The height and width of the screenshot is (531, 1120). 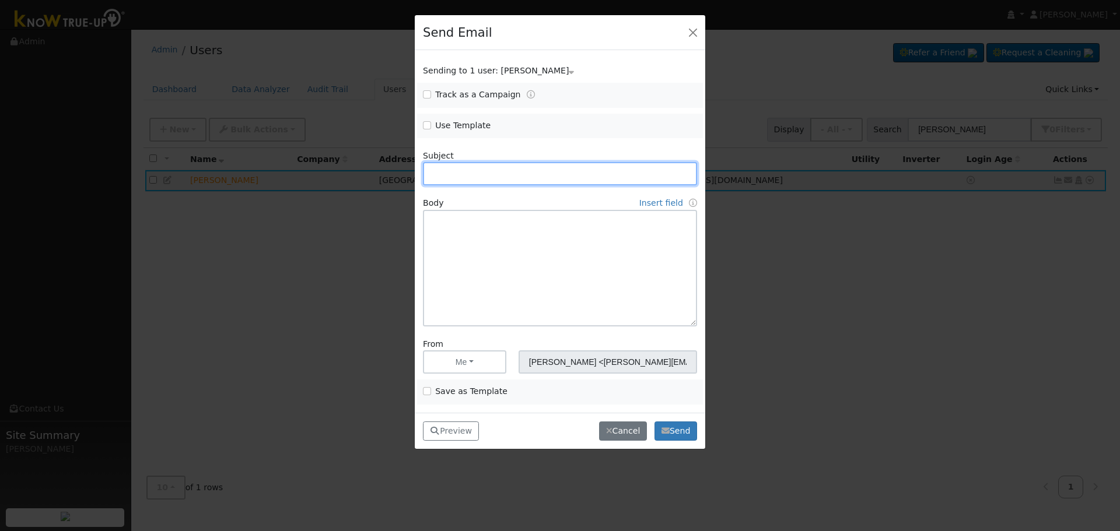 What do you see at coordinates (623, 432) in the screenshot?
I see `button: Cancel` at bounding box center [623, 432].